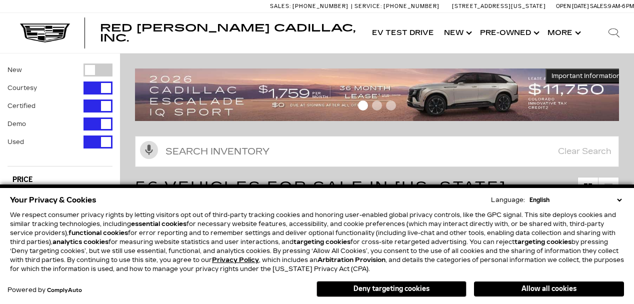 The height and width of the screenshot is (304, 634). I want to click on p: We respect consumer privacy rights by letting visitors opt out of third-party tracking cookies an..., so click(317, 242).